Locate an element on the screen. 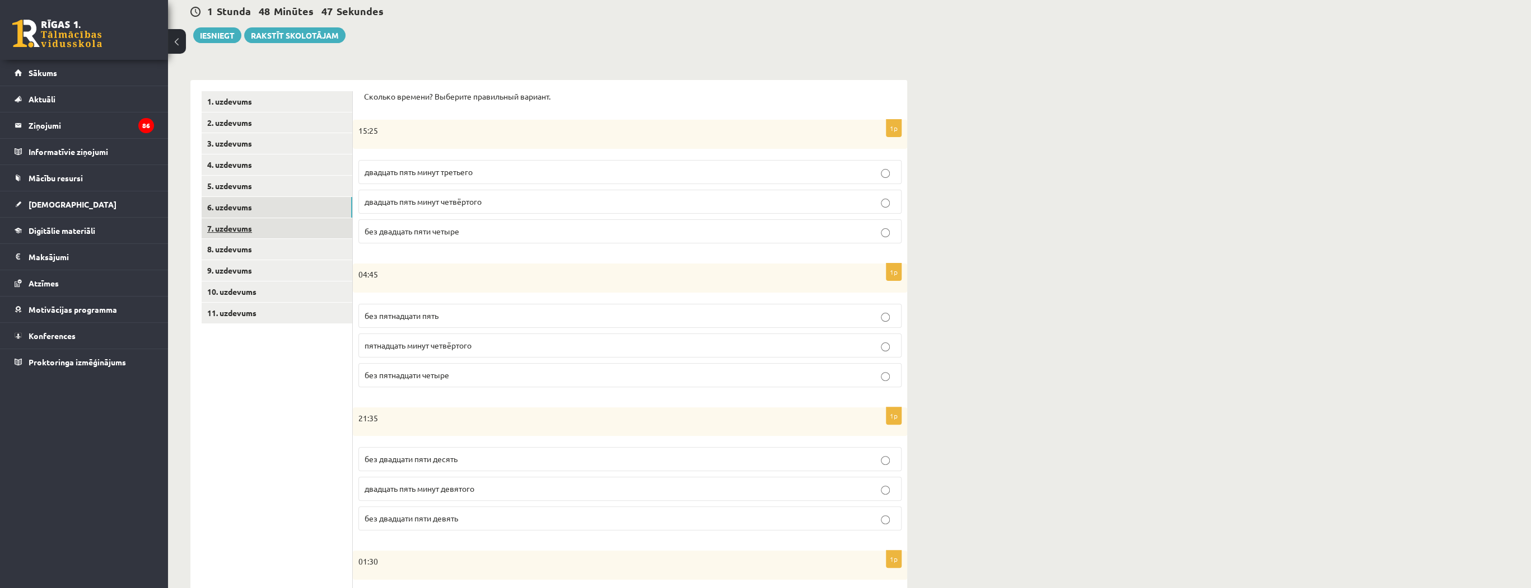 This screenshot has width=1531, height=588. a: Ziņojumi86 is located at coordinates (84, 125).